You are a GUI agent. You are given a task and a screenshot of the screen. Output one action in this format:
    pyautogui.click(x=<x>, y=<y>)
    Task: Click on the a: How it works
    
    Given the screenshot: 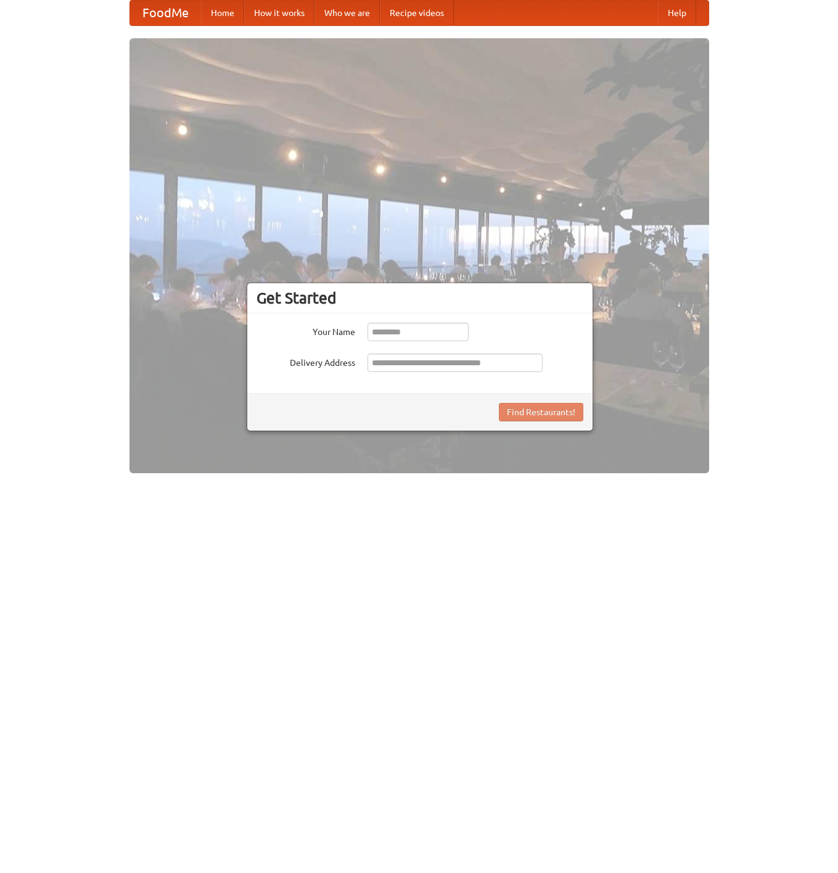 What is the action you would take?
    pyautogui.click(x=279, y=13)
    